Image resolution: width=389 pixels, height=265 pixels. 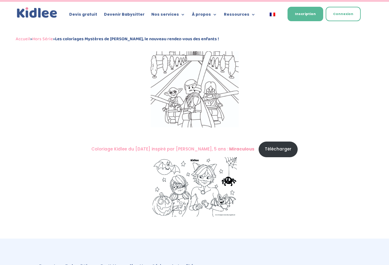 I want to click on span: Miraculous, so click(x=241, y=149).